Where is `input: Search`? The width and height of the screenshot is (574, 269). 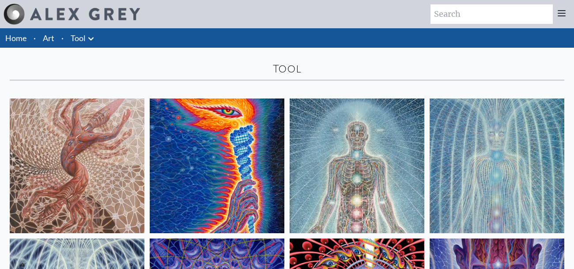
input: Search is located at coordinates (491, 14).